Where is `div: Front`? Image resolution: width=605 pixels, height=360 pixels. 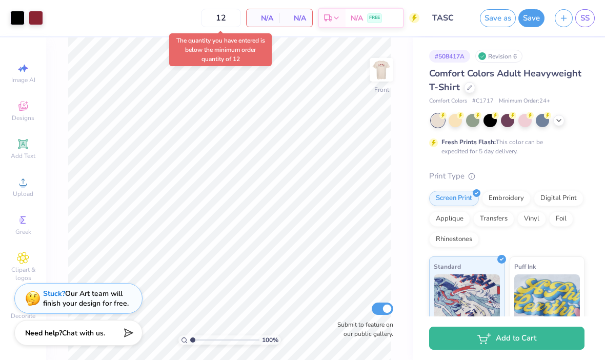
div: Front is located at coordinates (381, 90).